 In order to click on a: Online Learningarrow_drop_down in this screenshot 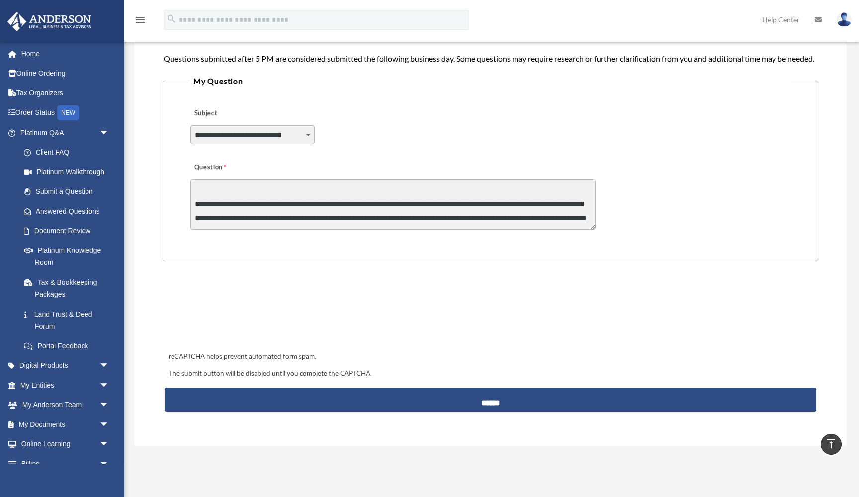, I will do `click(66, 445)`.